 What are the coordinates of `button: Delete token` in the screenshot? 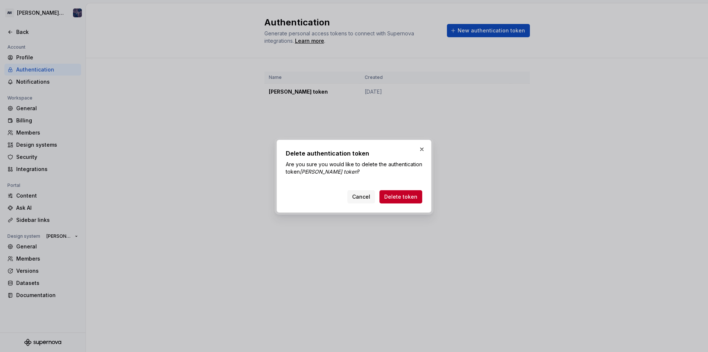 It's located at (401, 197).